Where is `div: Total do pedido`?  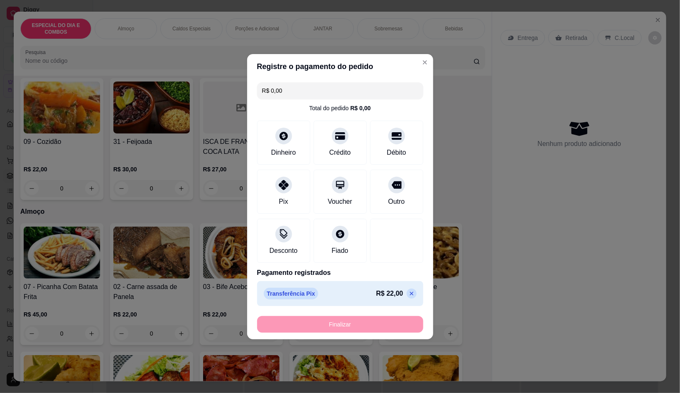 div: Total do pedido is located at coordinates (340, 108).